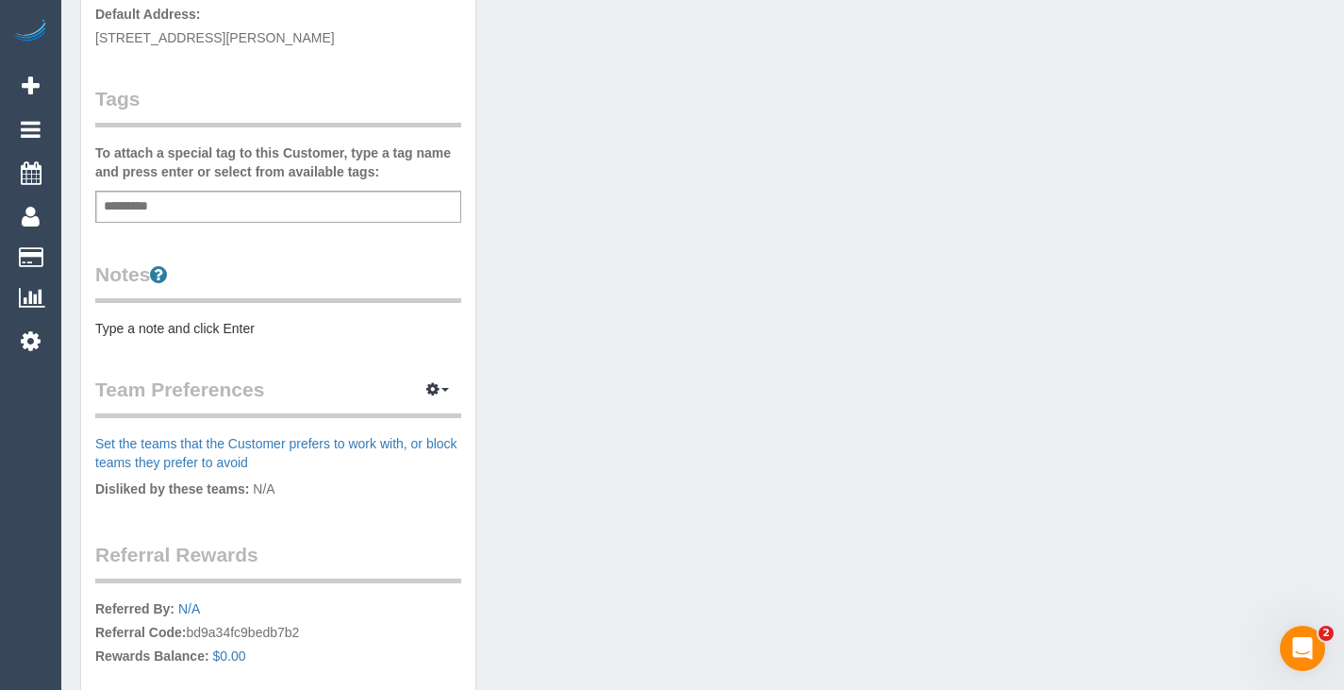  What do you see at coordinates (172, 489) in the screenshot?
I see `label: Disliked by these teams:` at bounding box center [172, 489].